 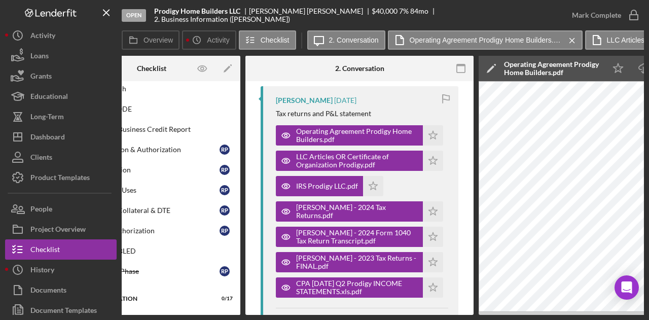 I want to click on a: Clients, so click(x=61, y=157).